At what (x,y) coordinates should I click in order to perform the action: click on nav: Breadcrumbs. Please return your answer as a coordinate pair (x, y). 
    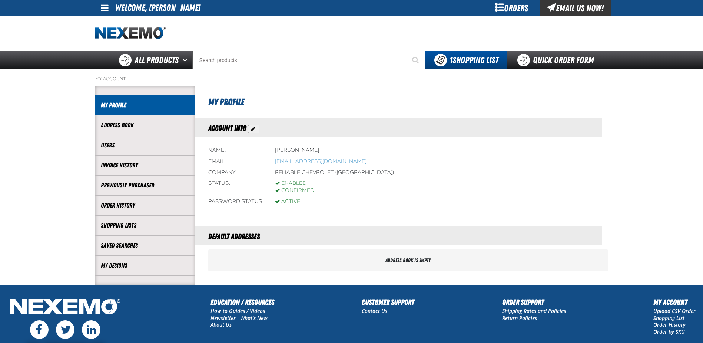
    Looking at the image, I should click on (352, 79).